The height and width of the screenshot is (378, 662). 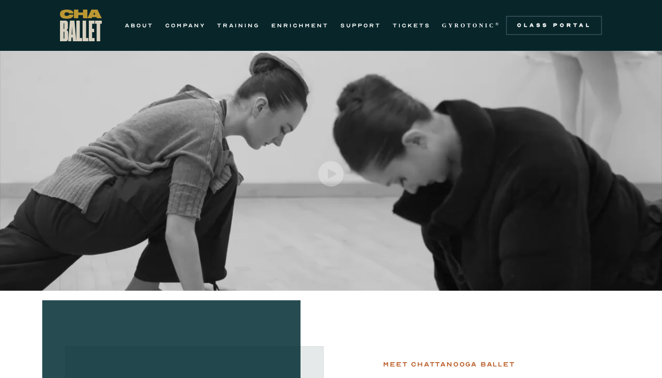 What do you see at coordinates (449, 365) in the screenshot?
I see `div: Meet chattanooga ballet` at bounding box center [449, 365].